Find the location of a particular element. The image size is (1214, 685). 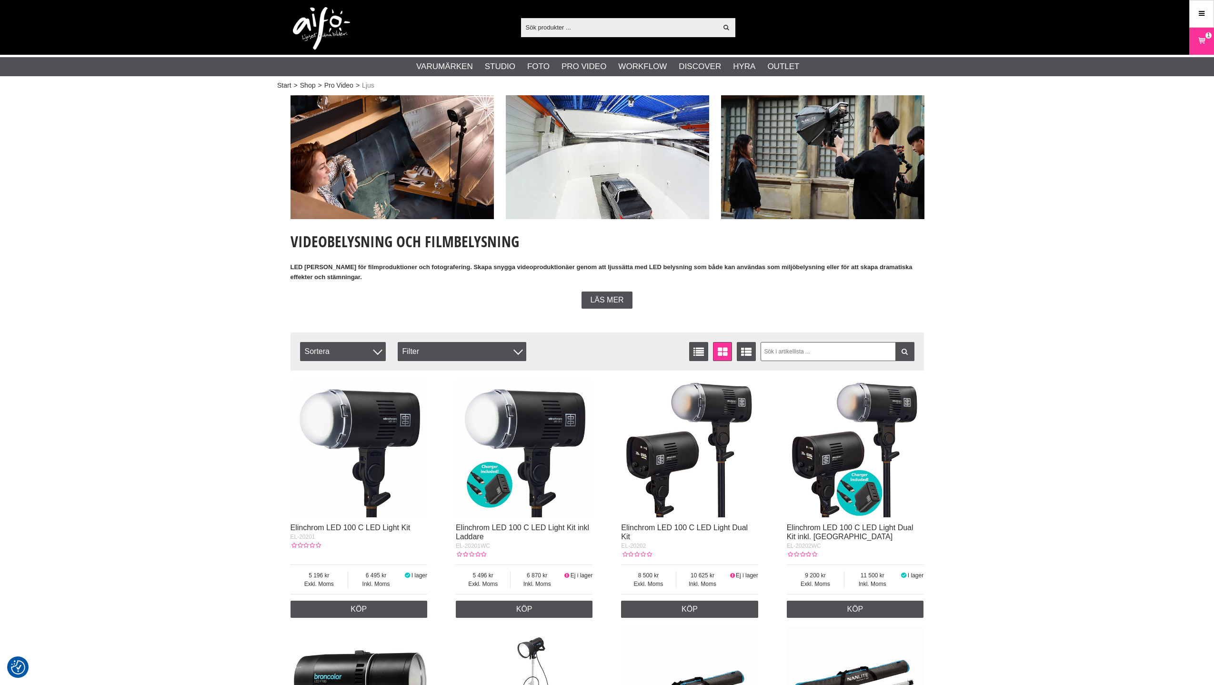

img: Elinchrom LED 100 C LED Light Kit inkl Laddare is located at coordinates (524, 449).